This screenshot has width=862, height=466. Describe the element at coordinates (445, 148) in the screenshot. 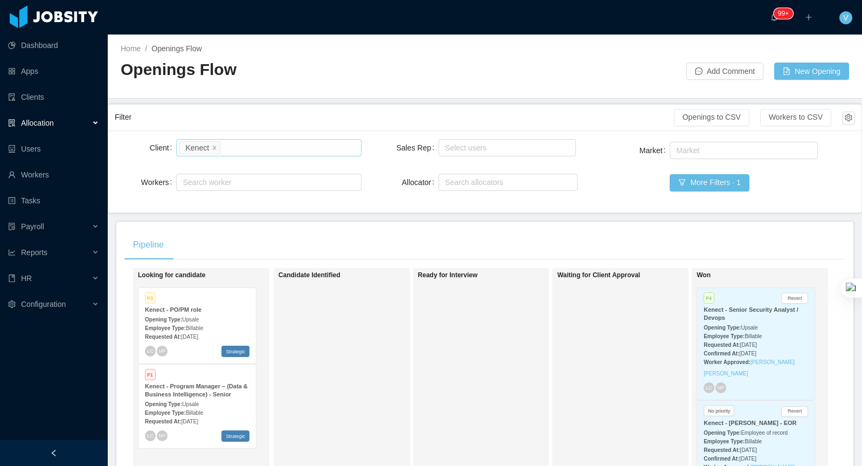

I see `input: Sales Rep` at that location.